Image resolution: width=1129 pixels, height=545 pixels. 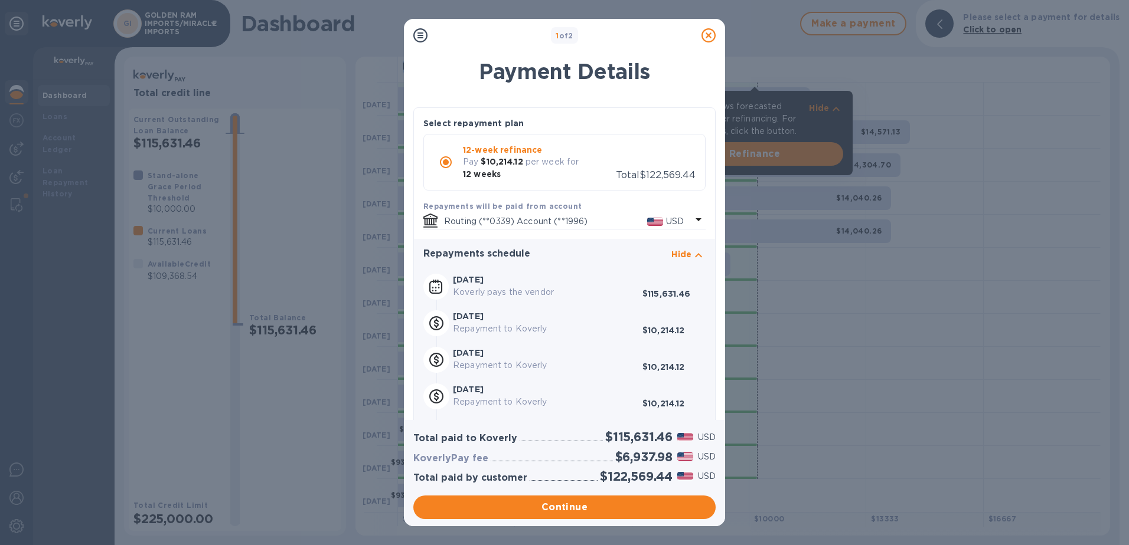 I want to click on h3: KoverlyPay fee, so click(x=450, y=459).